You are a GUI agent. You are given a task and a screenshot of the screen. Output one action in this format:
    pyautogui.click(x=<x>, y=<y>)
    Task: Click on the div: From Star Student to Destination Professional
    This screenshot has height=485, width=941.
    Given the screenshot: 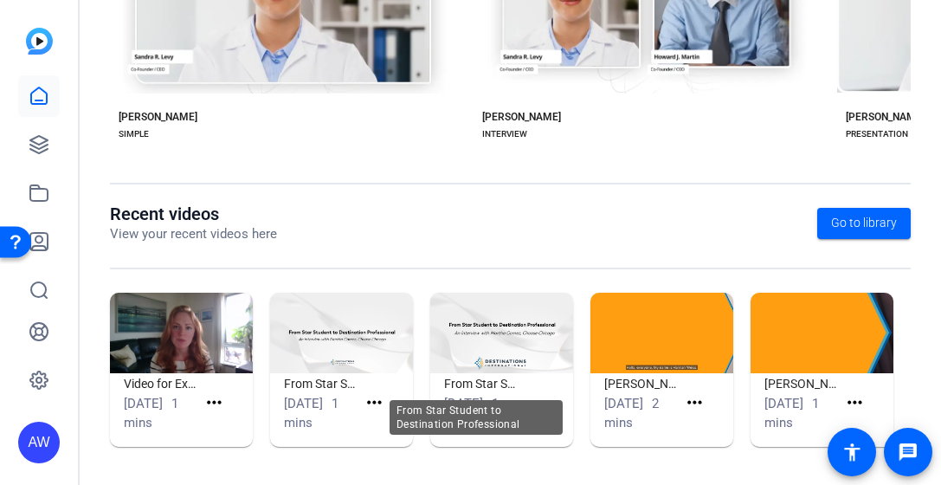 What is the action you would take?
    pyautogui.click(x=476, y=417)
    